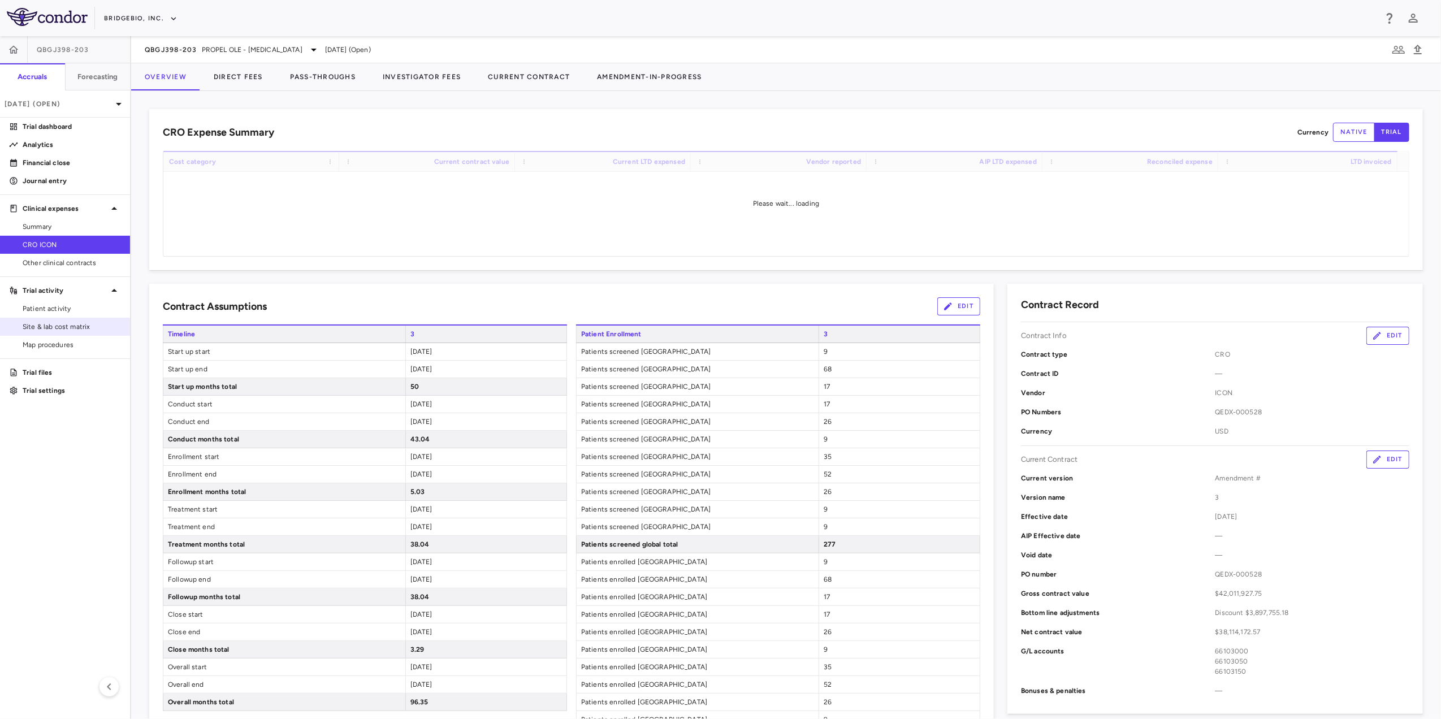 This screenshot has height=719, width=1441. Describe the element at coordinates (1118, 594) in the screenshot. I see `p: Gross contract value` at that location.